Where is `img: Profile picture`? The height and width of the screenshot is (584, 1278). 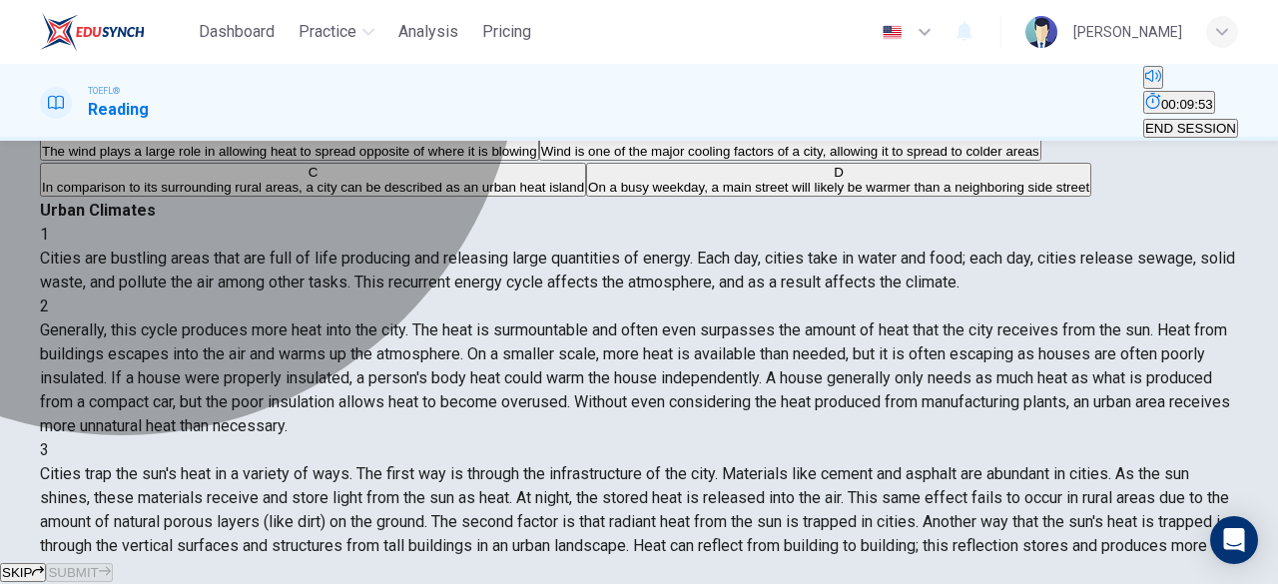
img: Profile picture is located at coordinates (1041, 32).